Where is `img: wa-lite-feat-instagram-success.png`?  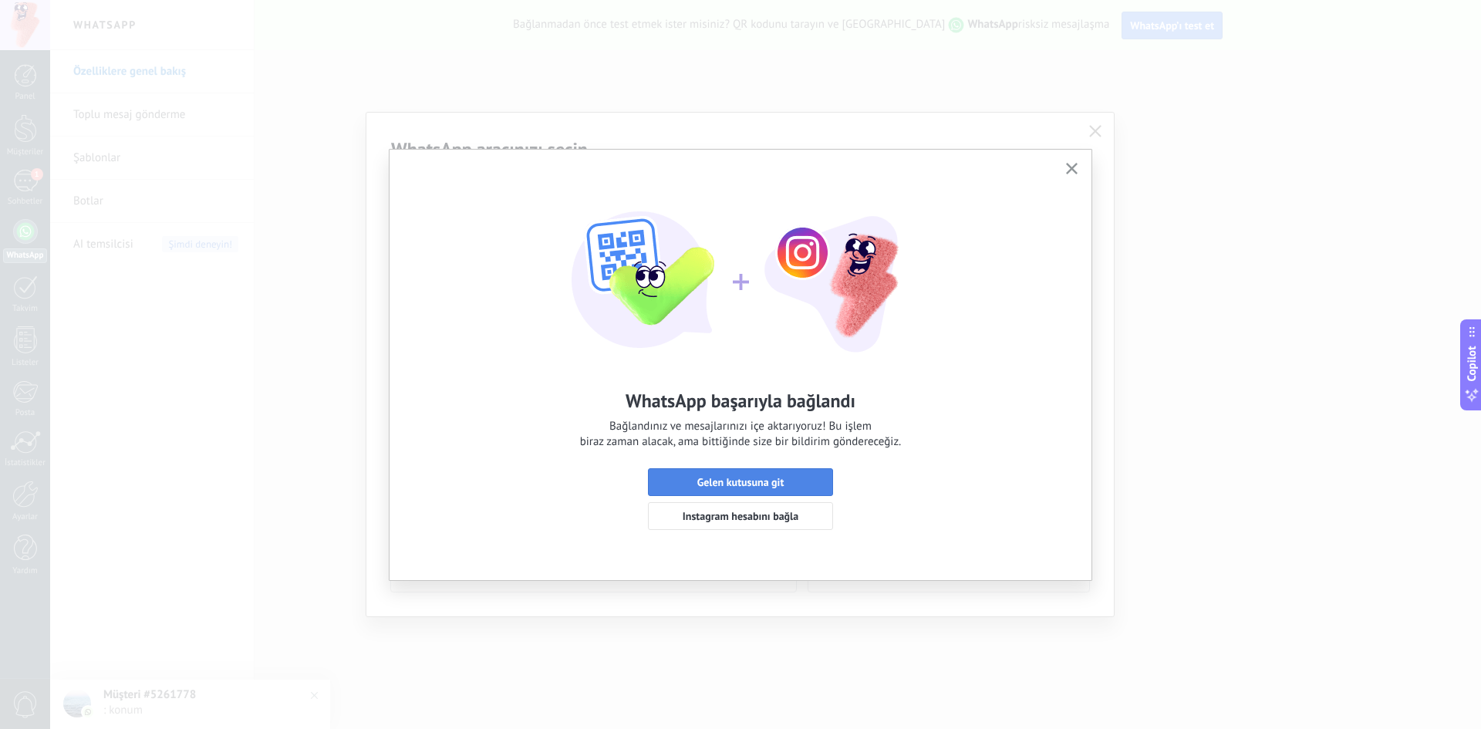 img: wa-lite-feat-instagram-success.png is located at coordinates (740, 265).